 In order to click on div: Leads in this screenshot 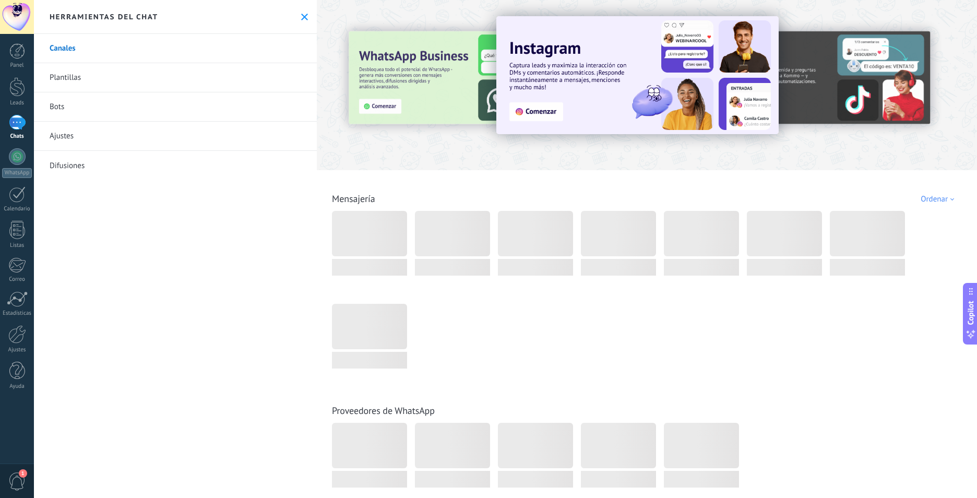, I will do `click(17, 103)`.